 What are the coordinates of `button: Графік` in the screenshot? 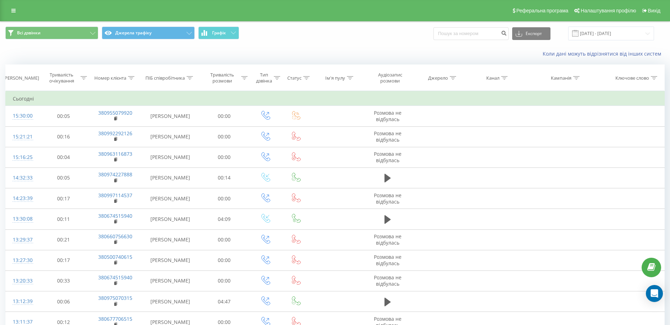 It's located at (218, 33).